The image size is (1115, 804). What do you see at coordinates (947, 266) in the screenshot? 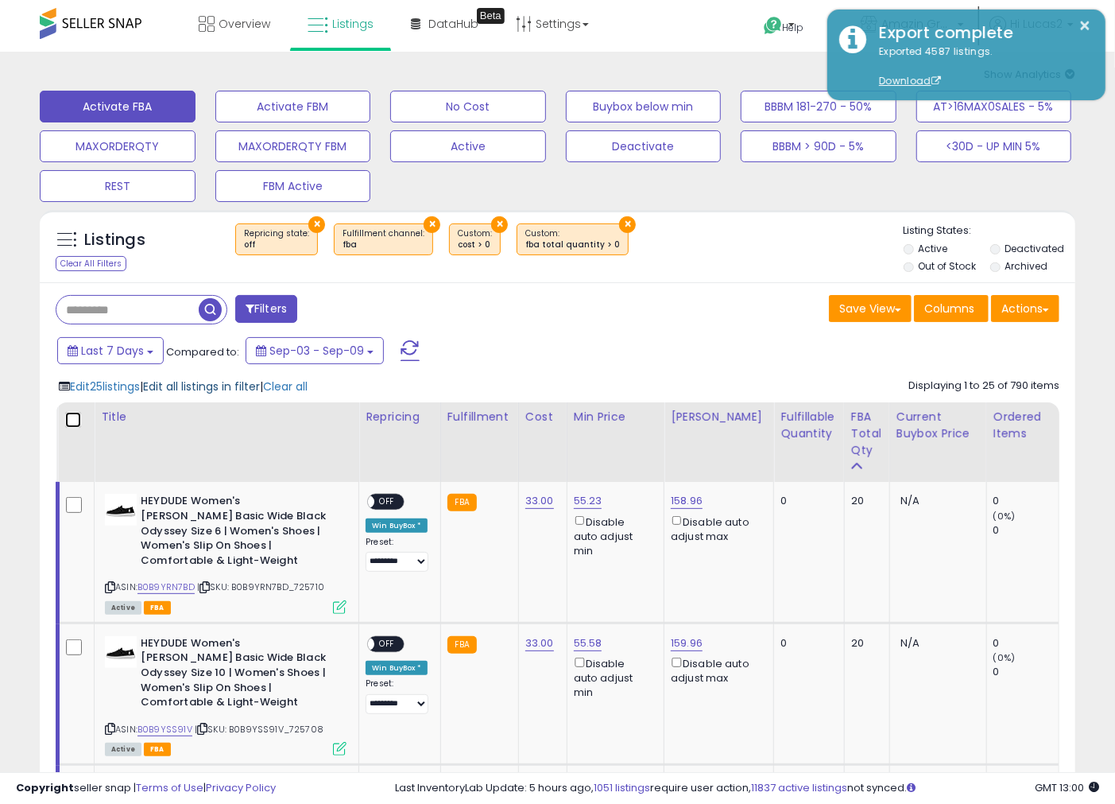
I see `label: Out of Stock` at bounding box center [947, 266].